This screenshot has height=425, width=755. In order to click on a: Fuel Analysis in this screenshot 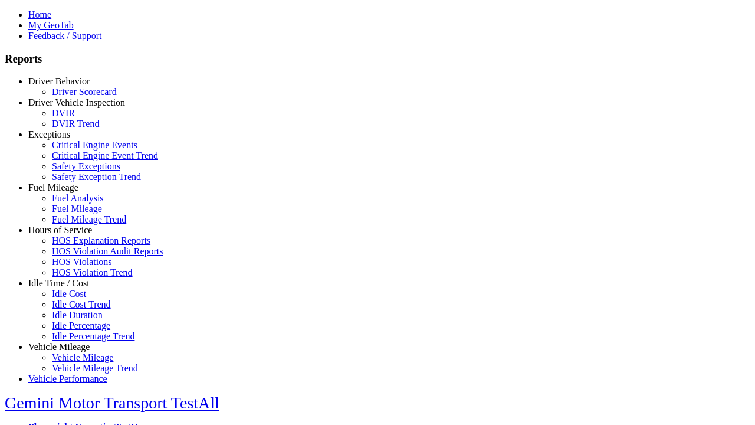, I will do `click(78, 198)`.